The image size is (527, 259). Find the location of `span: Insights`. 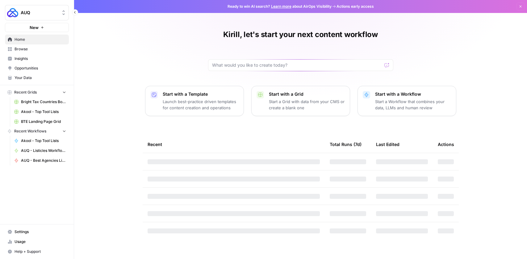

span: Insights is located at coordinates (40, 59).